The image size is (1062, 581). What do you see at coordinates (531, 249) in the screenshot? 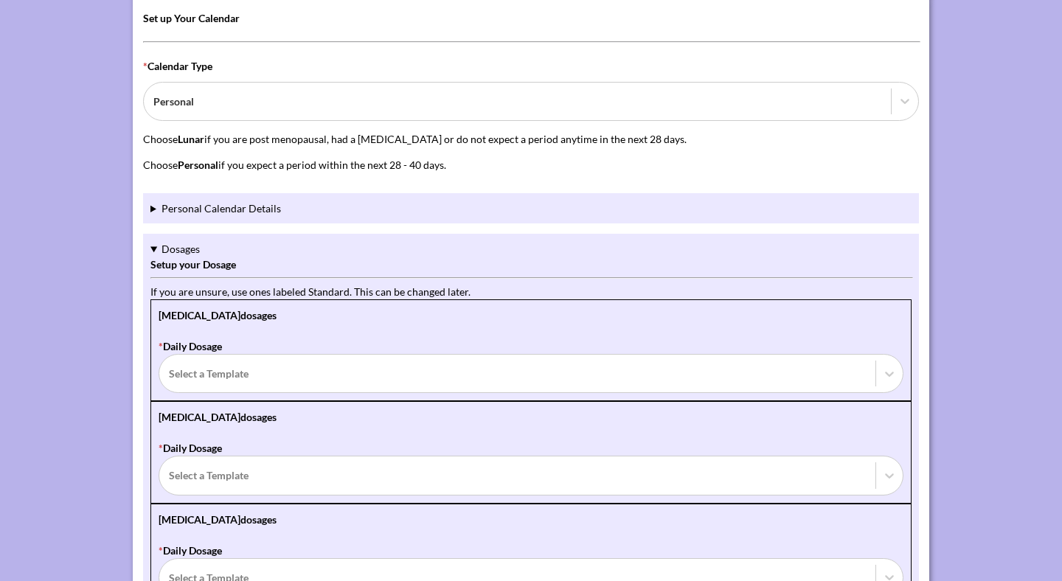
I see `summary: Dosages` at bounding box center [531, 249].